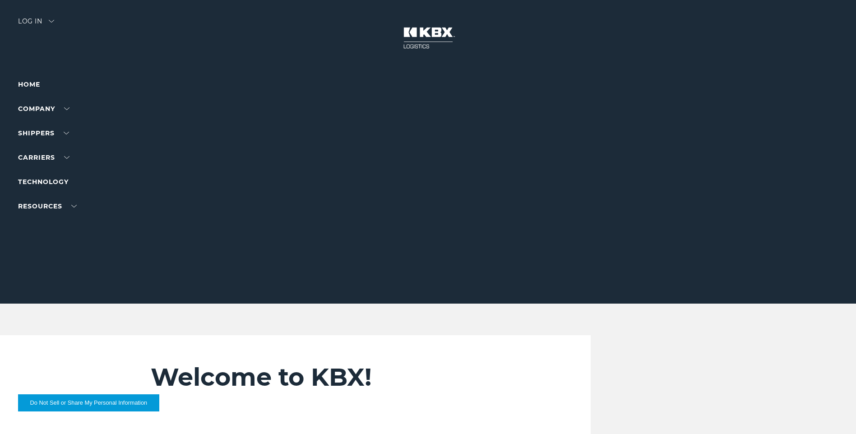  What do you see at coordinates (88, 403) in the screenshot?
I see `button: Do Not Sell or Share My Personal Information` at bounding box center [88, 403].